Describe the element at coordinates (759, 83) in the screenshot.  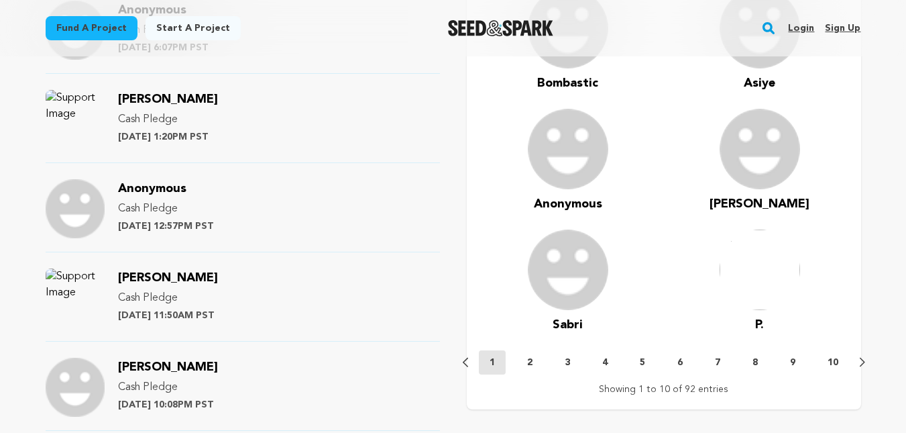
I see `a: Asiye` at that location.